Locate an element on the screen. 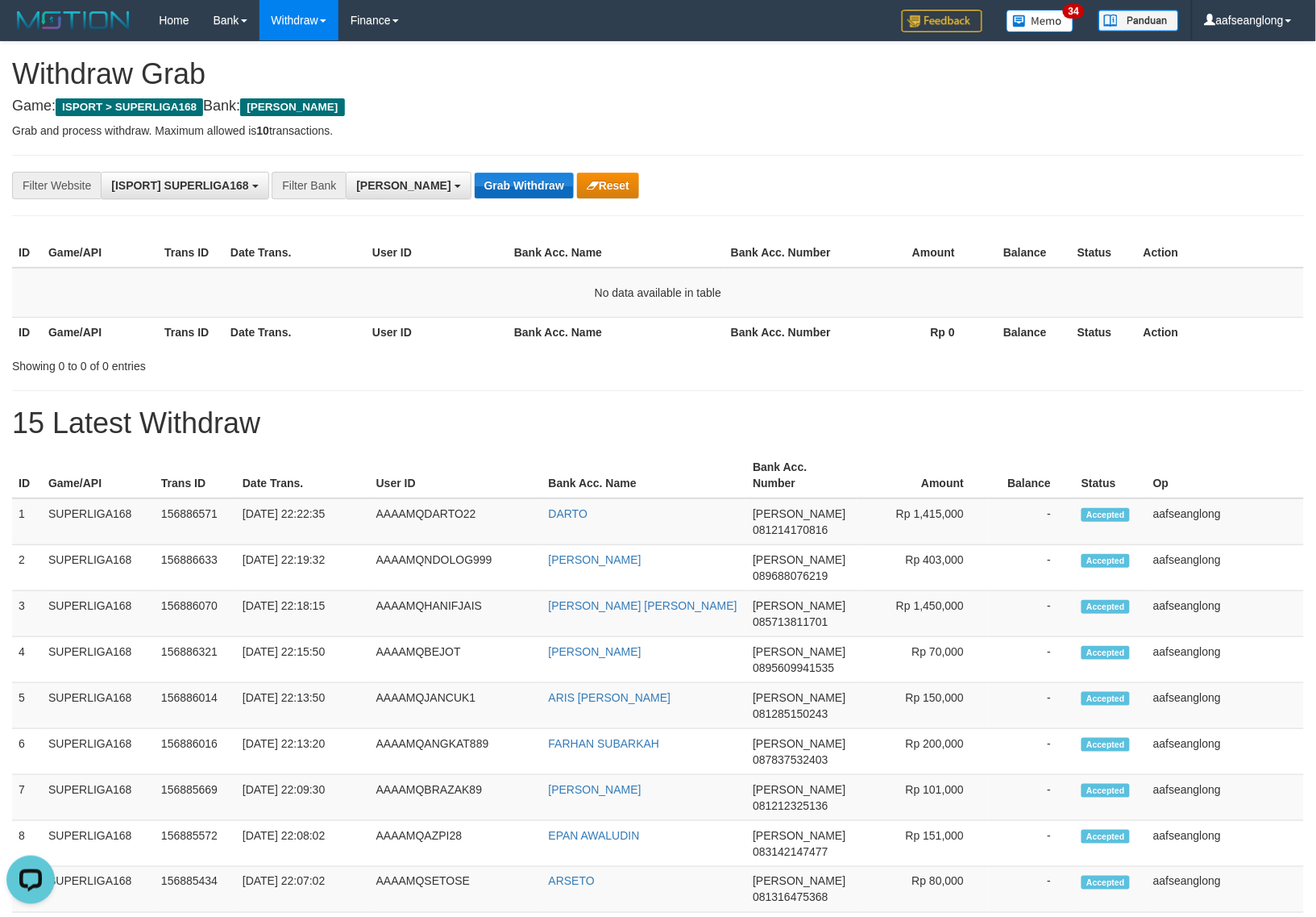  span: Copy 081212325136 to clipboard is located at coordinates (790, 805).